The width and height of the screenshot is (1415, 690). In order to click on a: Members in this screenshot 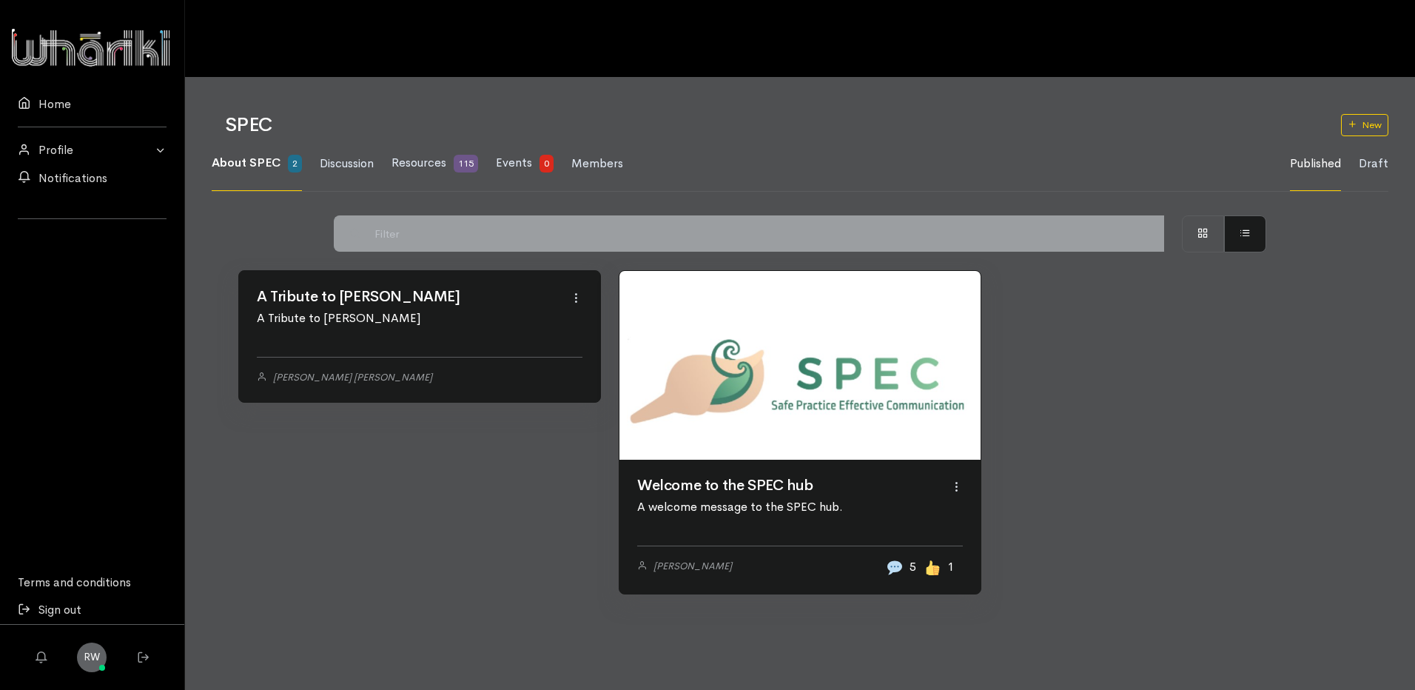, I will do `click(597, 164)`.